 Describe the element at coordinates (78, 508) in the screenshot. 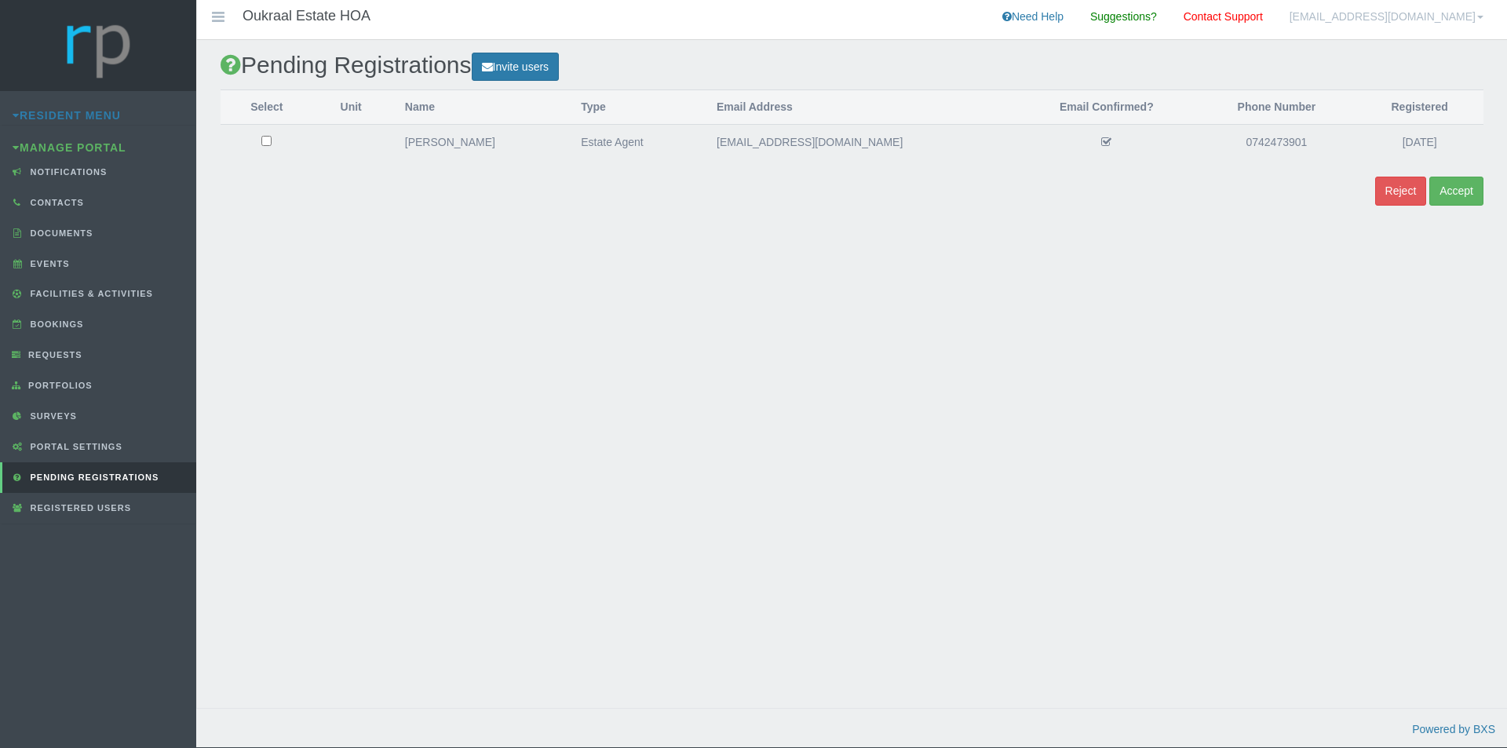

I see `span: Registered Users` at that location.